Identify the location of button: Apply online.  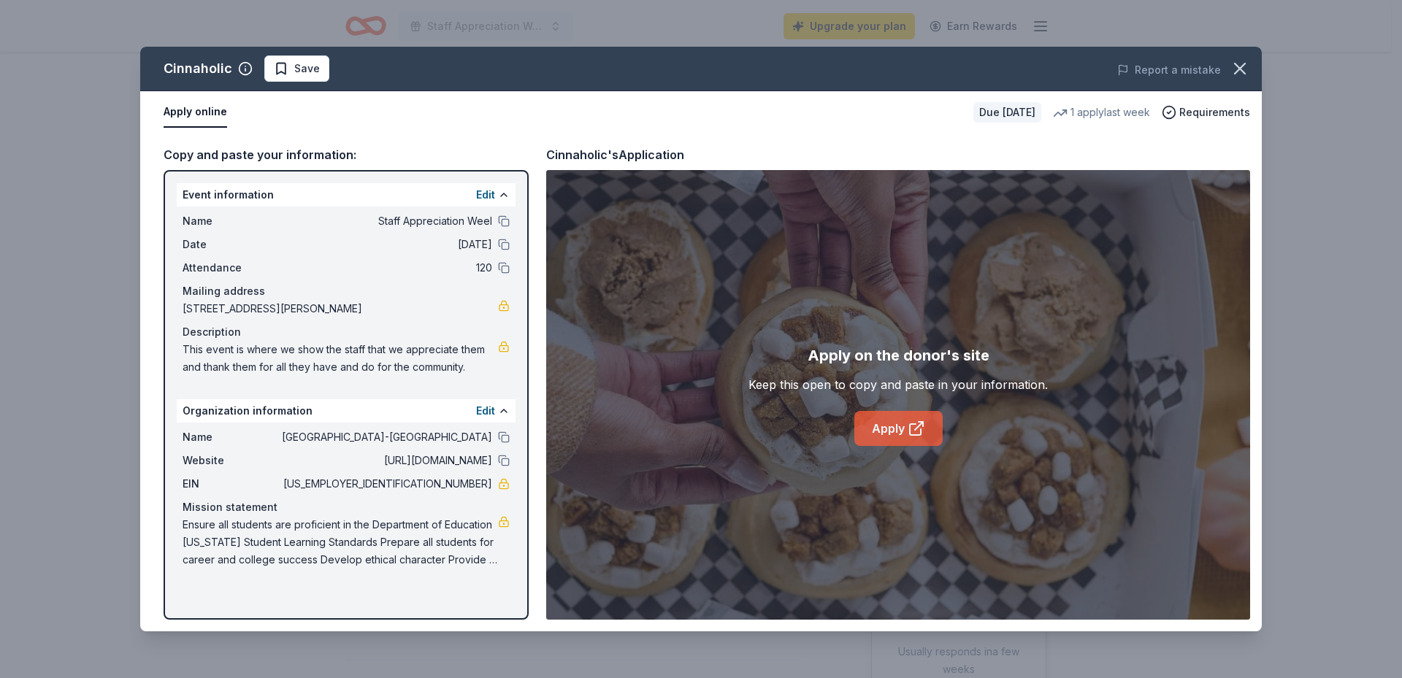
(195, 112).